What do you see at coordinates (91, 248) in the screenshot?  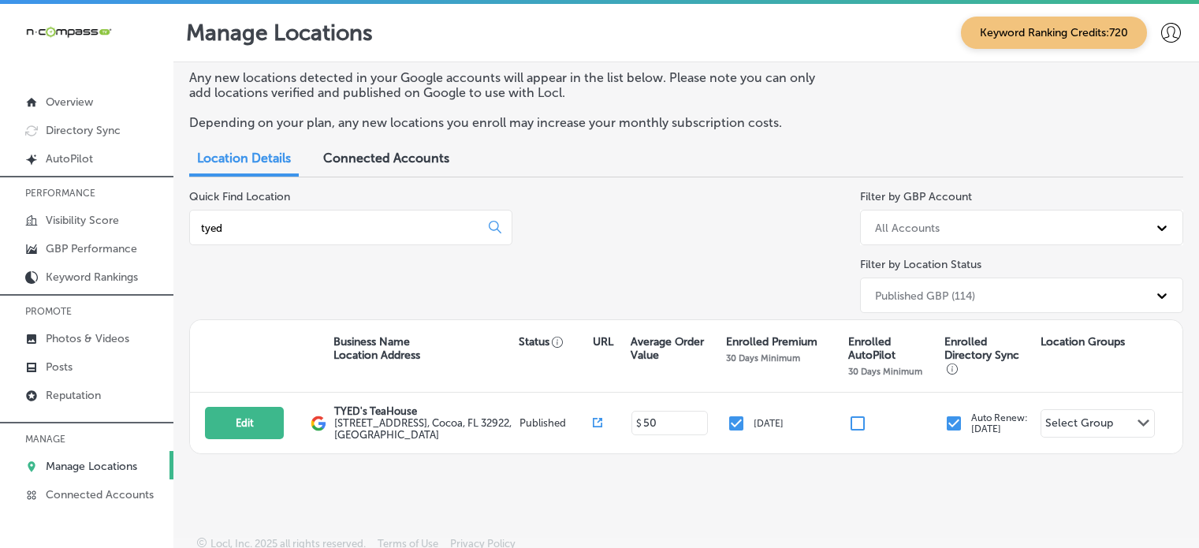 I see `p: GBP Performance` at bounding box center [91, 248].